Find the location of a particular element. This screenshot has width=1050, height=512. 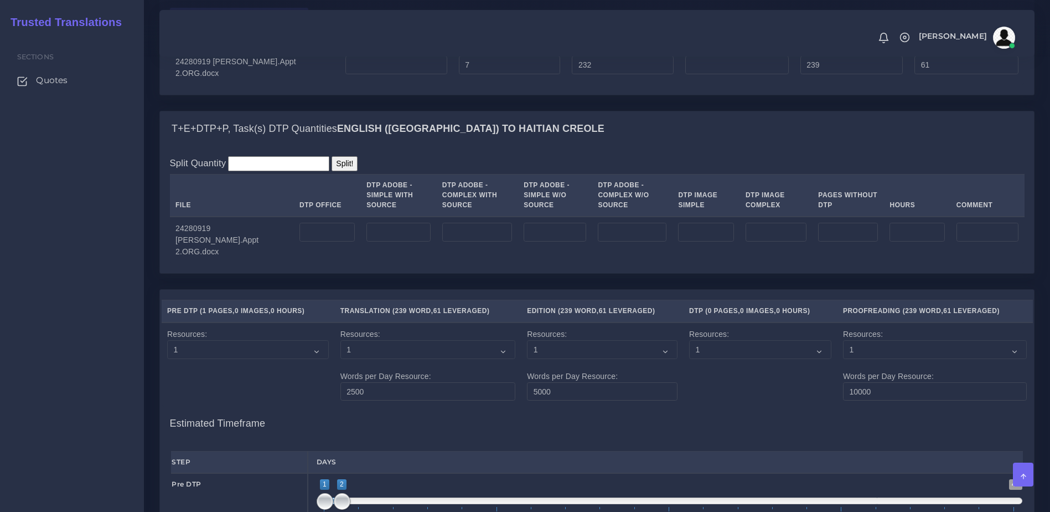

span: 1 is located at coordinates (324, 484).